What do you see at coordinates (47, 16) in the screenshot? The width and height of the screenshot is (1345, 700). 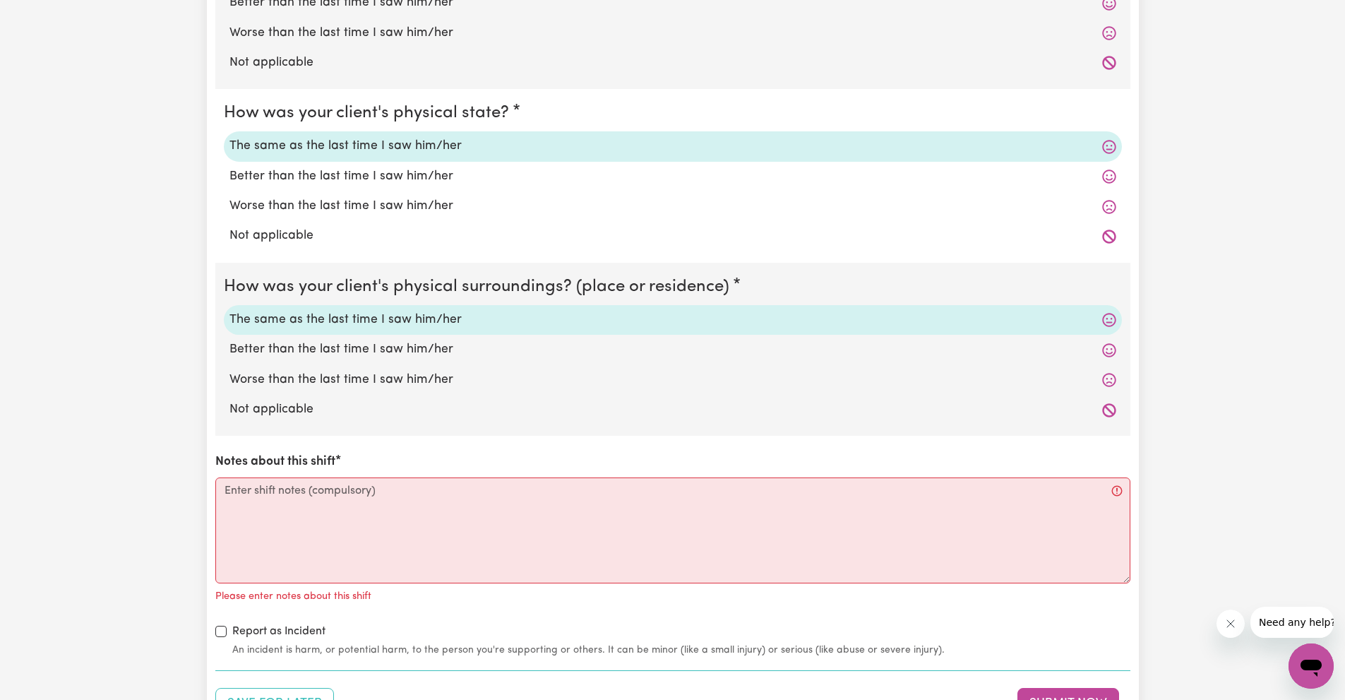 I see `span: Need any help?` at bounding box center [47, 16].